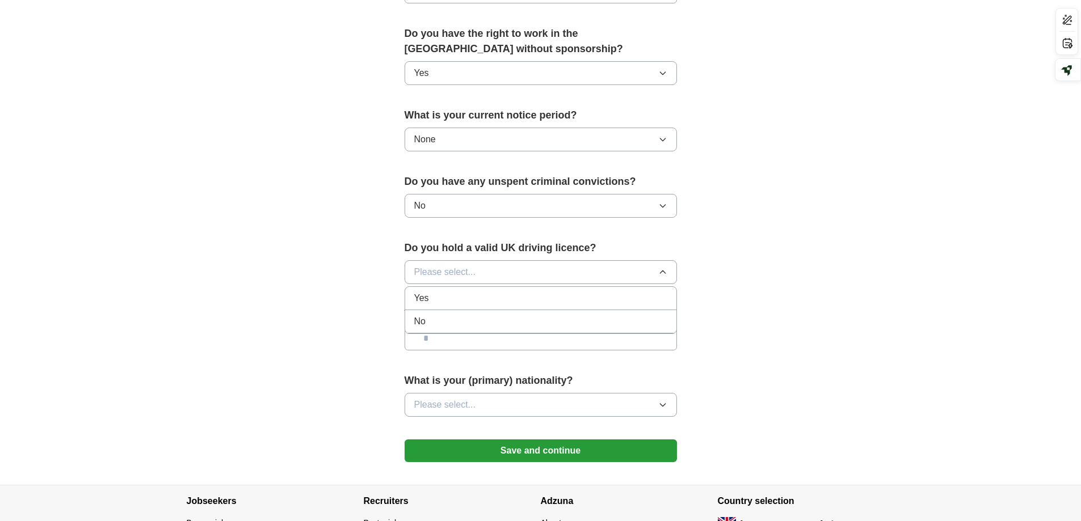 Image resolution: width=1081 pixels, height=521 pixels. Describe the element at coordinates (541, 451) in the screenshot. I see `button: Save and continue` at that location.